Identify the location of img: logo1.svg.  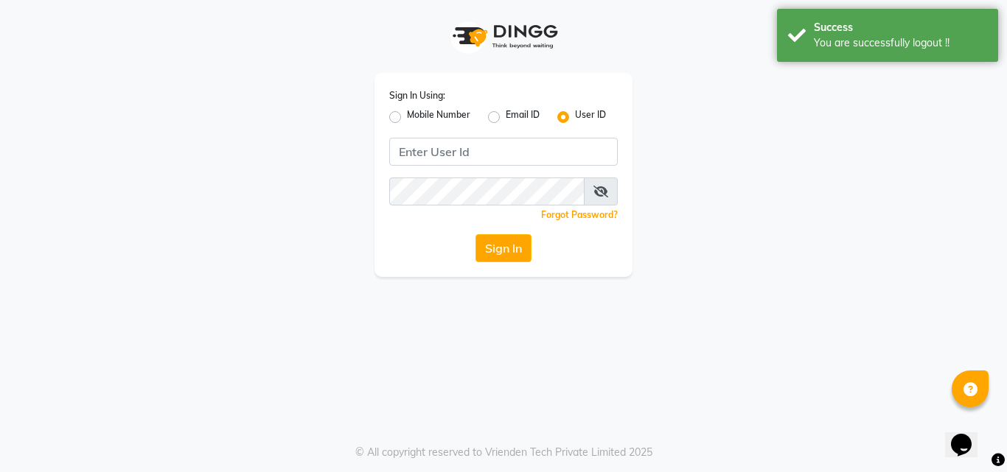
(503, 36).